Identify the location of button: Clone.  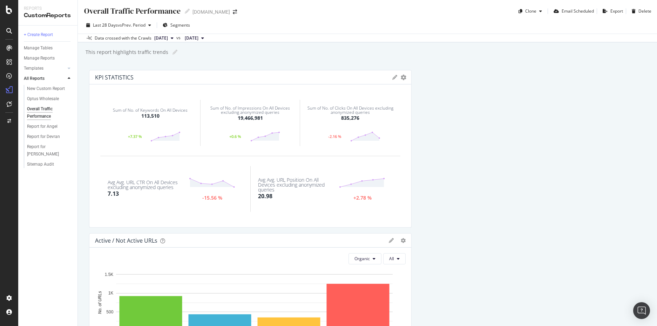
(530, 11).